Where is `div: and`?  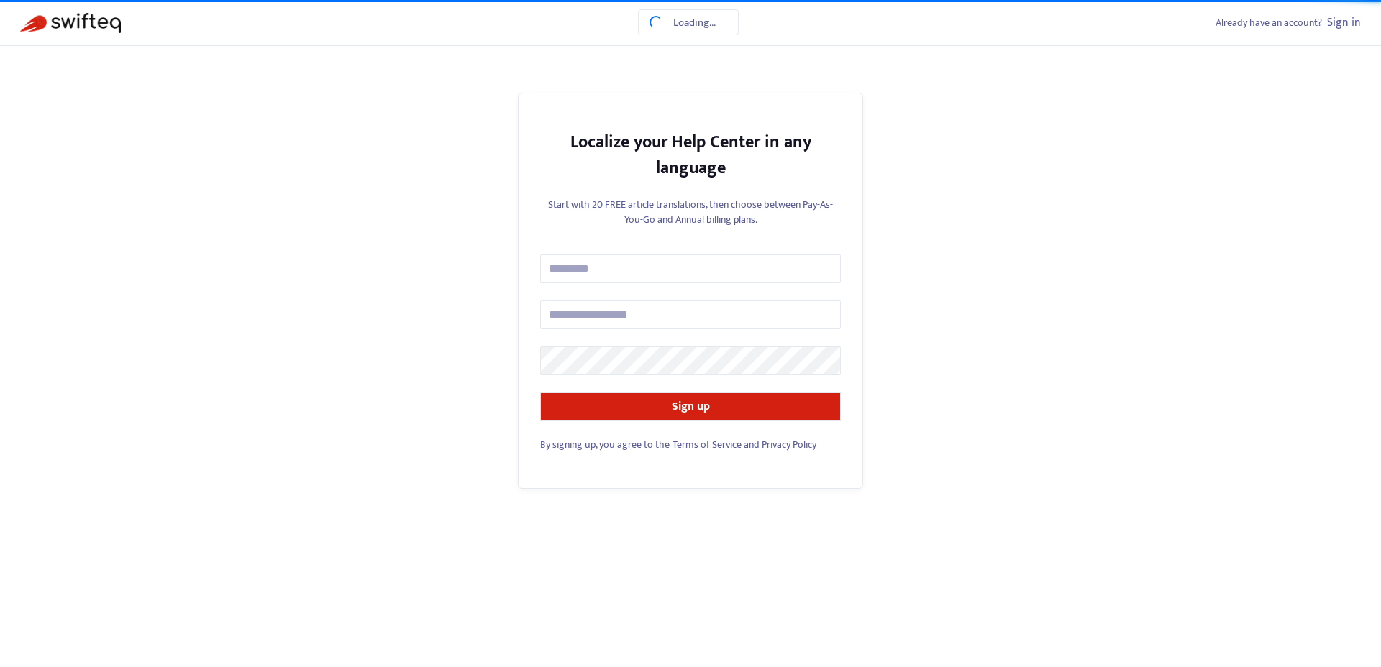
div: and is located at coordinates (690, 444).